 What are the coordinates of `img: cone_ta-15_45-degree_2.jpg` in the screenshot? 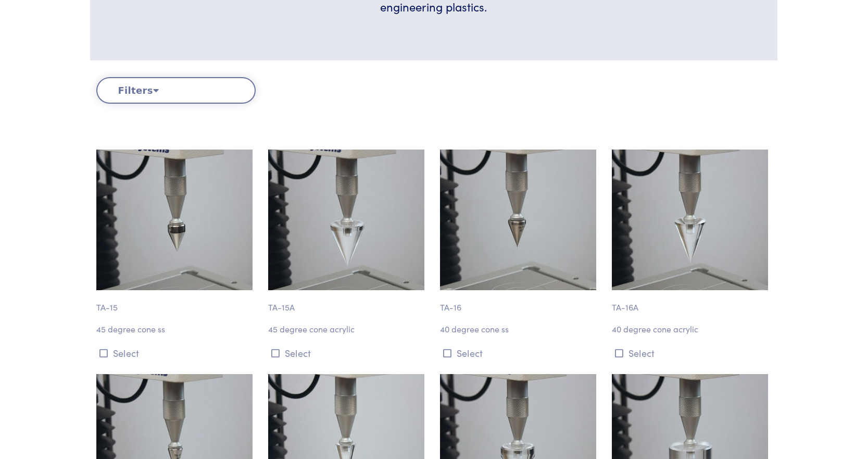 It's located at (175, 220).